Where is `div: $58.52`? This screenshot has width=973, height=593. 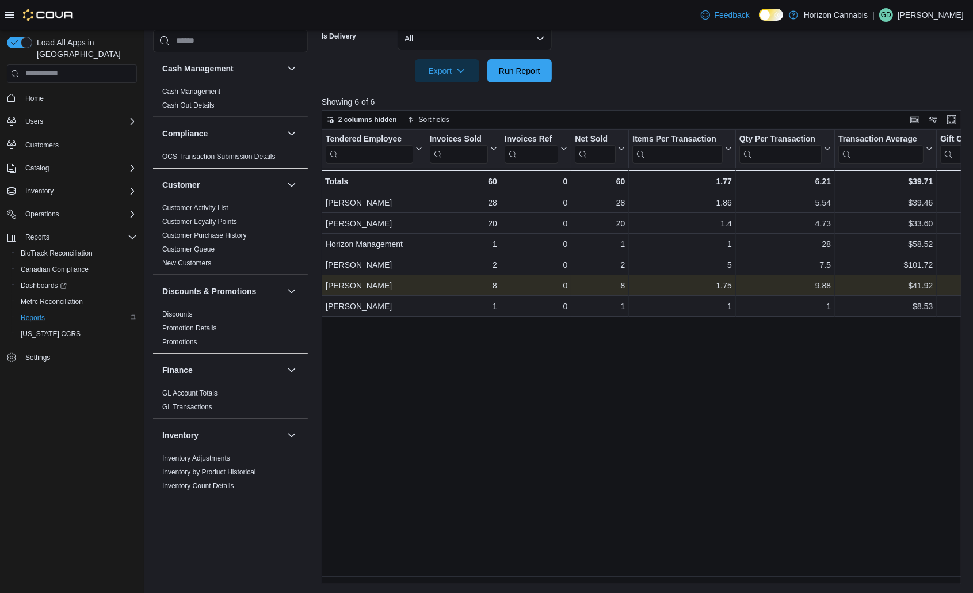 div: $58.52 is located at coordinates (885, 244).